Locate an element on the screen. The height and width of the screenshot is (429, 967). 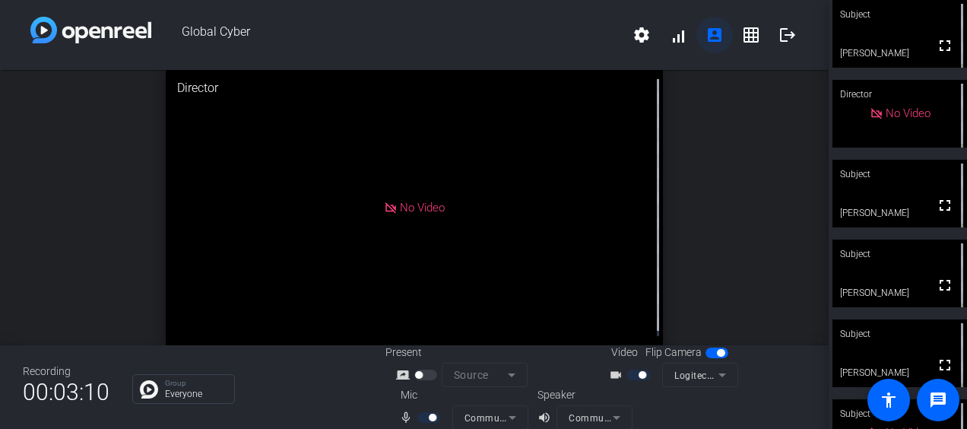
mat-icon: logout is located at coordinates (787, 35).